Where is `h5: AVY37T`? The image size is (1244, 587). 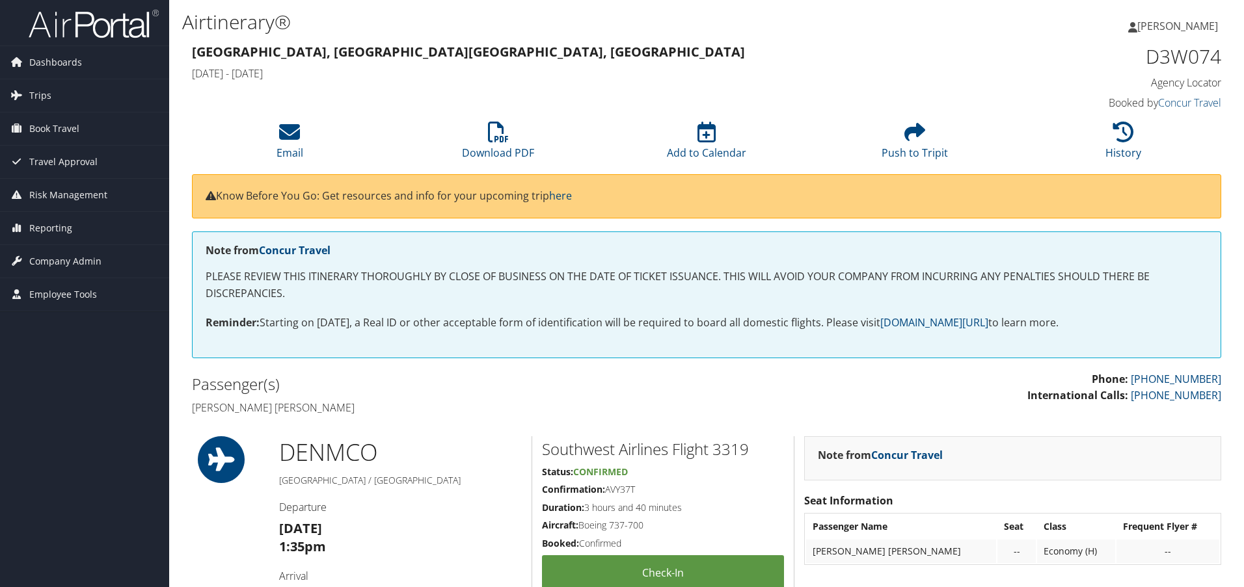 h5: AVY37T is located at coordinates (663, 490).